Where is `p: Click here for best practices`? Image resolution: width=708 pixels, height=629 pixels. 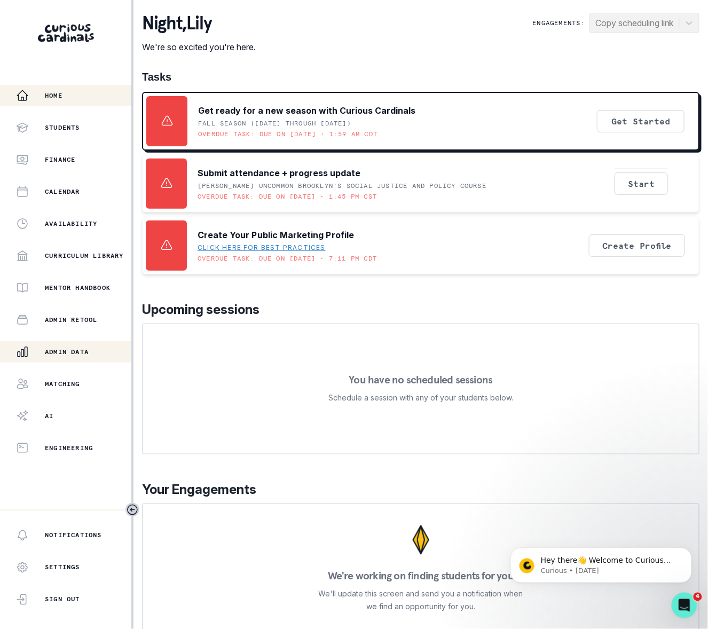 p: Click here for best practices is located at coordinates (262, 248).